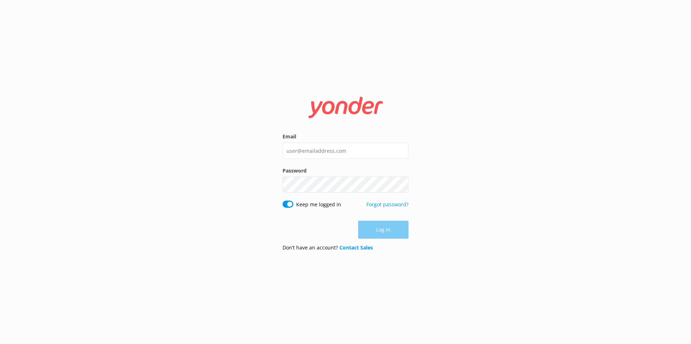 This screenshot has height=344, width=691. What do you see at coordinates (401, 185) in the screenshot?
I see `button: Show password` at bounding box center [401, 185].